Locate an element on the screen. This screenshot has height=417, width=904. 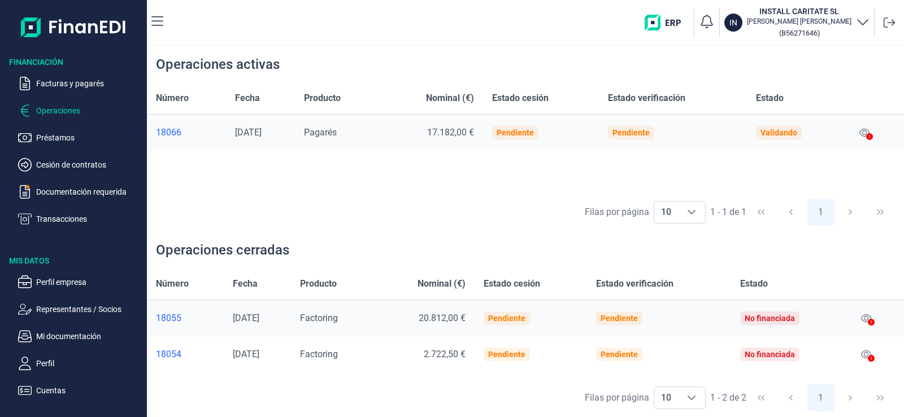
button: Cuentas is located at coordinates (80, 391).